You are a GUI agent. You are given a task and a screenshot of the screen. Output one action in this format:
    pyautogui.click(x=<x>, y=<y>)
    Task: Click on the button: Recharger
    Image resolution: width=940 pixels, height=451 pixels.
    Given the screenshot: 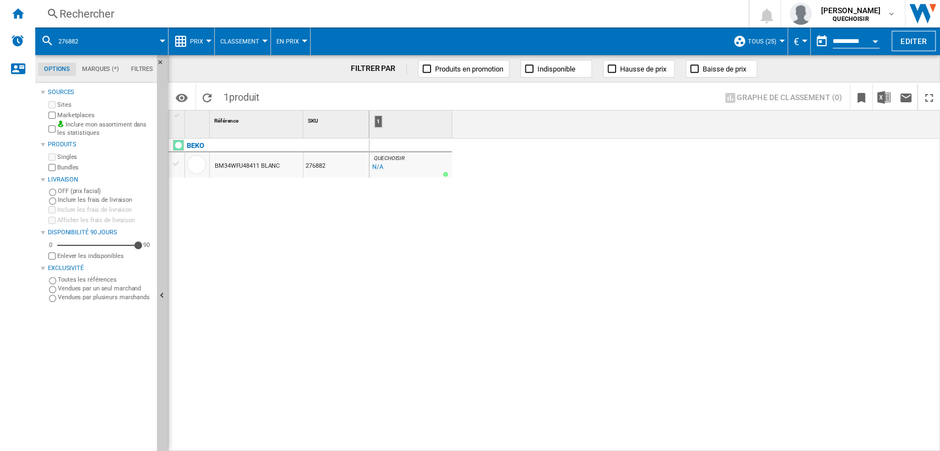 What is the action you would take?
    pyautogui.click(x=207, y=97)
    